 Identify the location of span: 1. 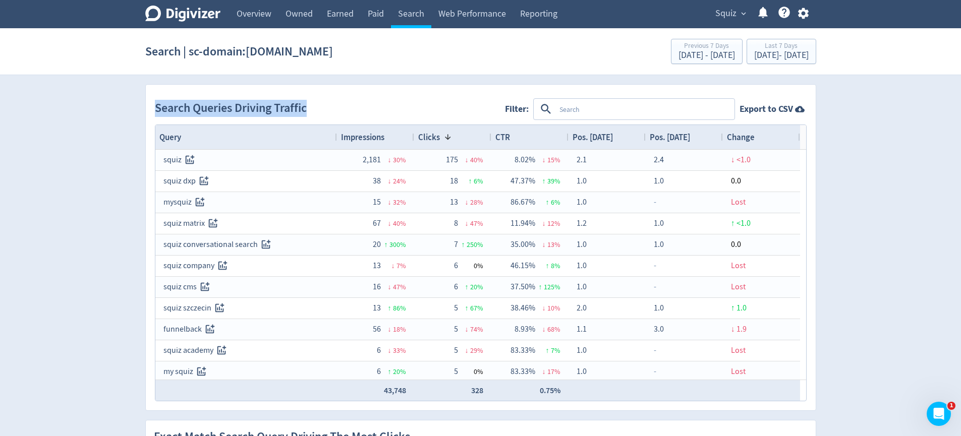
(951, 406).